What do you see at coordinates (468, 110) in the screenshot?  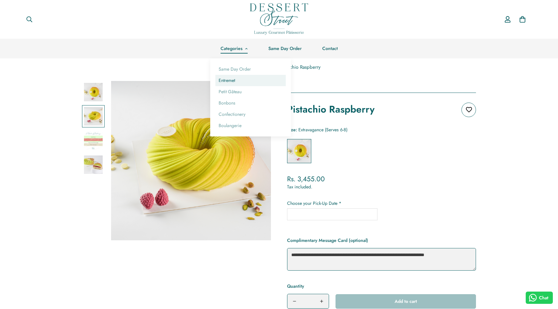 I see `button: Add to wishlist` at bounding box center [468, 110].